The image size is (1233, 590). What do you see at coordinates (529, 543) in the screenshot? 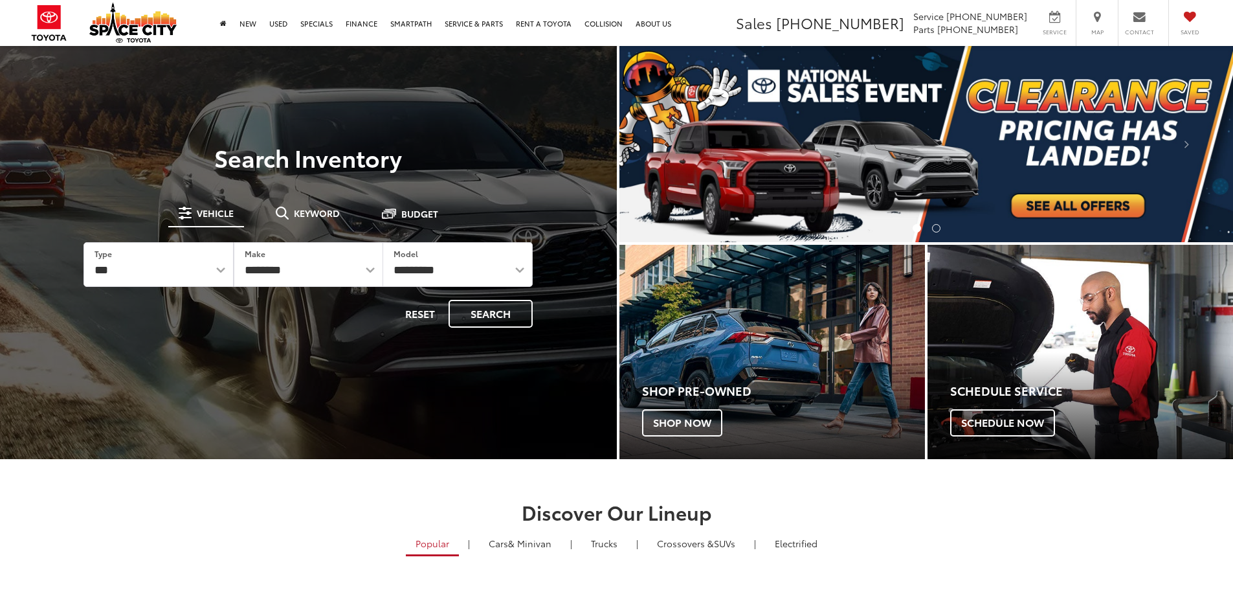
I see `span: & Minivan` at bounding box center [529, 543].